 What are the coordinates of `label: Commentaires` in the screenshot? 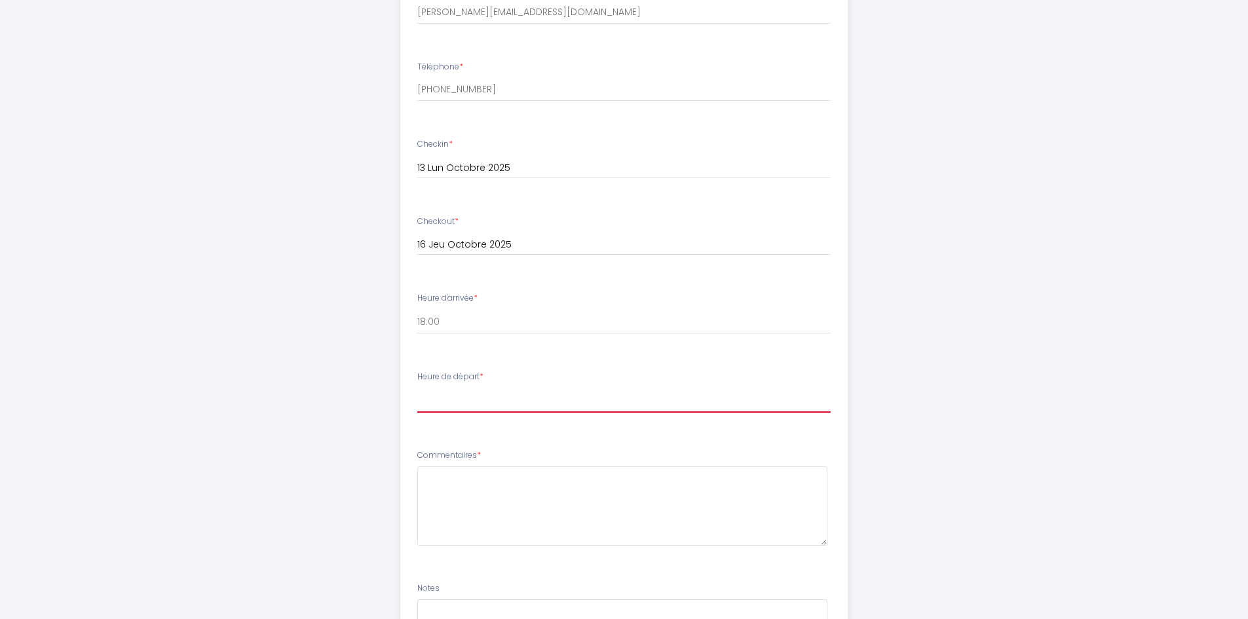 It's located at (449, 455).